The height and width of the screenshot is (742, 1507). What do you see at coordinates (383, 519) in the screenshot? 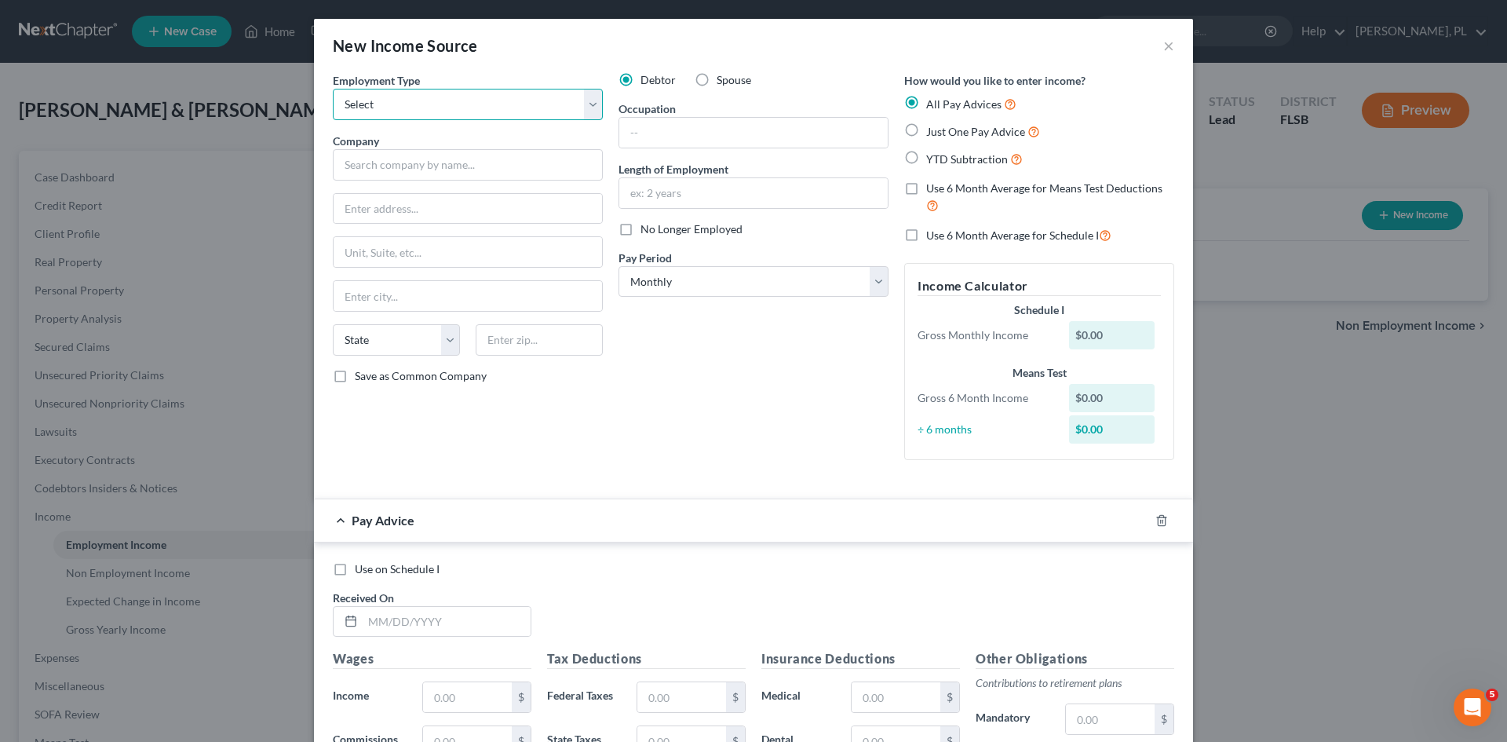
I see `span: Pay Advice` at bounding box center [383, 519].